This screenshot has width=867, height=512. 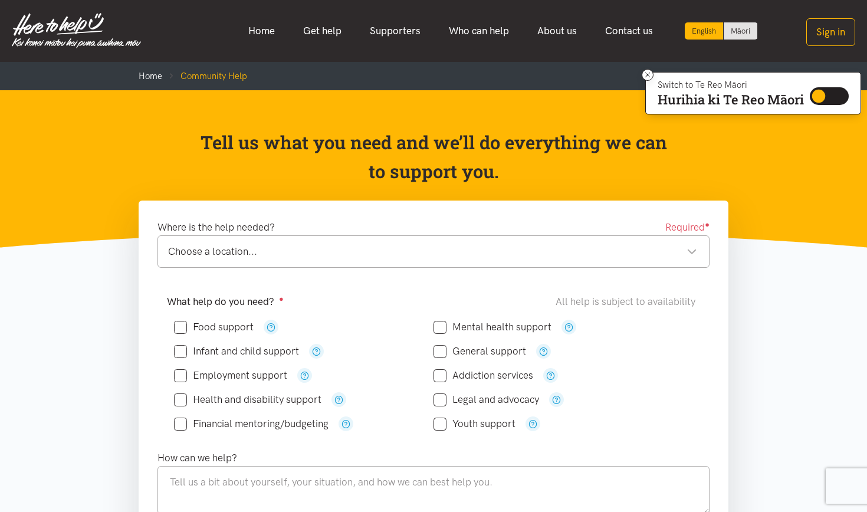 What do you see at coordinates (480, 351) in the screenshot?
I see `label: General support` at bounding box center [480, 351].